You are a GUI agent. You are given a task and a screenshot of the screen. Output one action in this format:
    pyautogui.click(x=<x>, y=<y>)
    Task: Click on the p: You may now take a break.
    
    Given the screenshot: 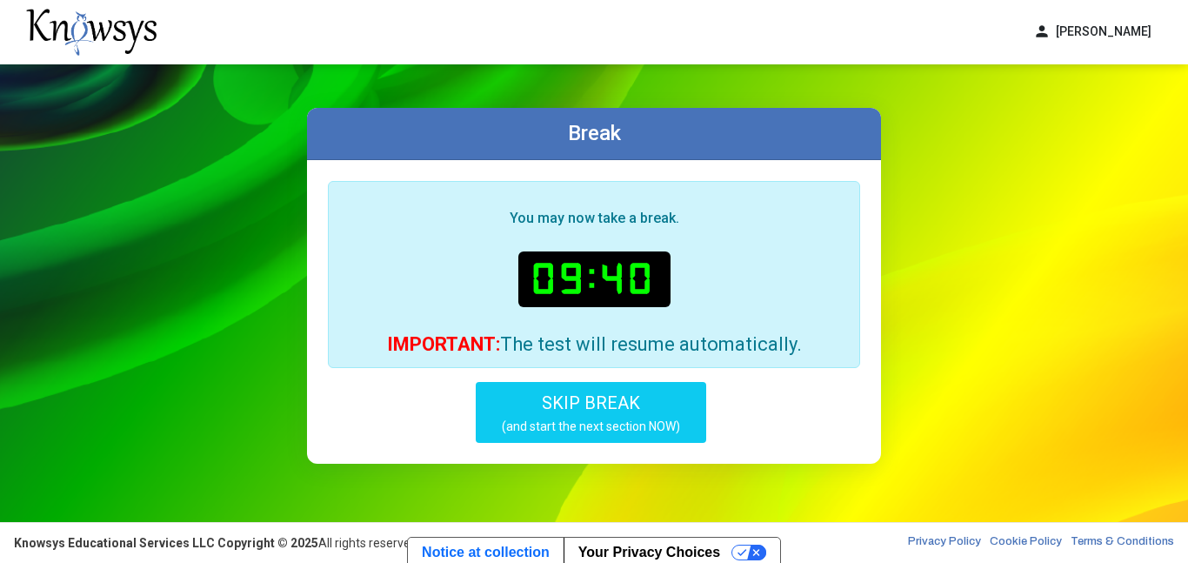 What is the action you would take?
    pyautogui.click(x=594, y=218)
    